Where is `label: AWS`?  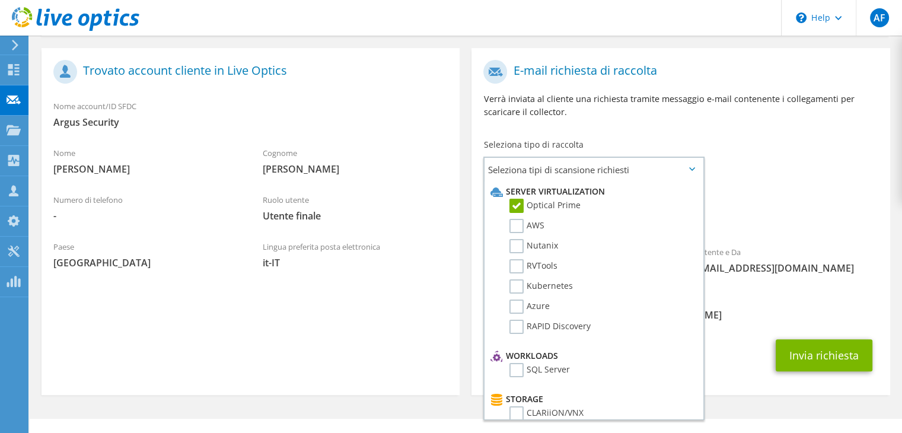 label: AWS is located at coordinates (526, 226).